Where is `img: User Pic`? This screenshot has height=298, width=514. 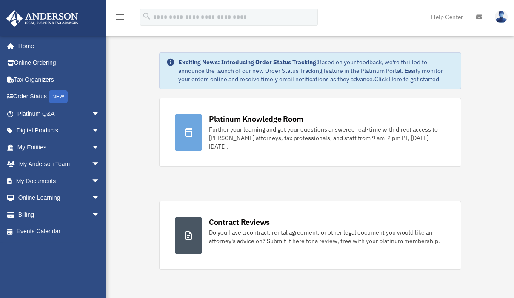 img: User Pic is located at coordinates (501, 17).